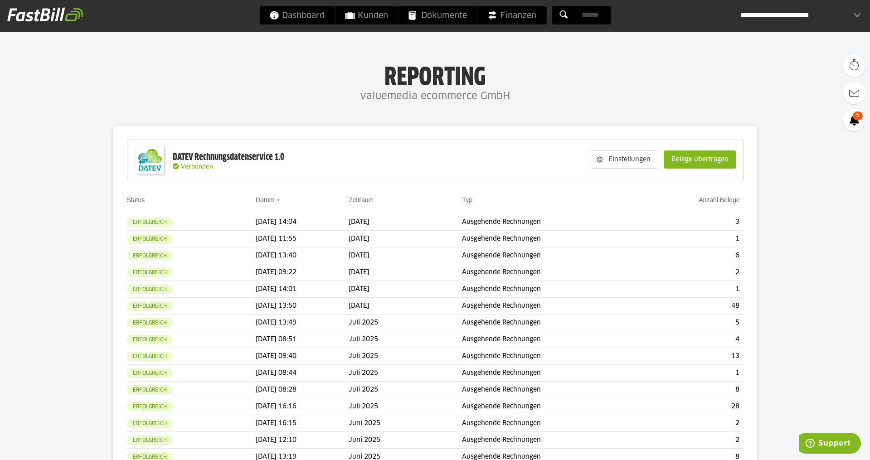 This screenshot has width=870, height=460. What do you see at coordinates (197, 167) in the screenshot?
I see `span: Verbunden` at bounding box center [197, 167].